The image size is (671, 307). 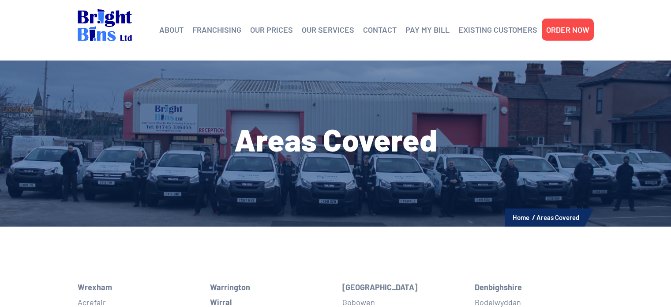 I want to click on strong: Wirral, so click(x=221, y=302).